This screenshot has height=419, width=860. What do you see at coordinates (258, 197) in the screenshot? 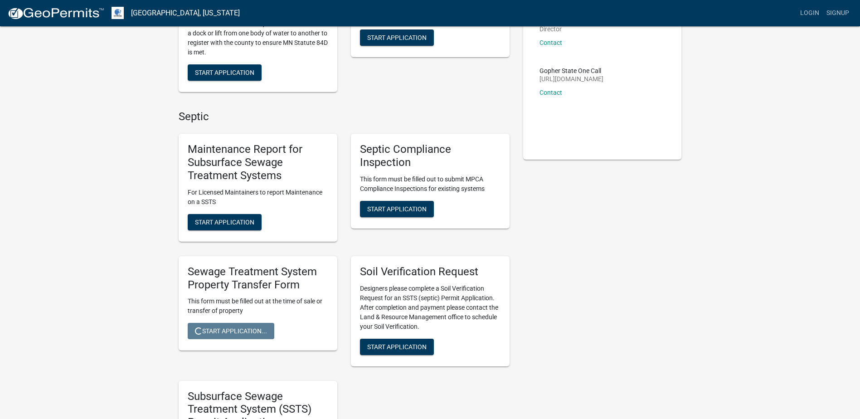
I see `p: For Licensed Maintainers to report Maintenance on a SSTS` at bounding box center [258, 197].